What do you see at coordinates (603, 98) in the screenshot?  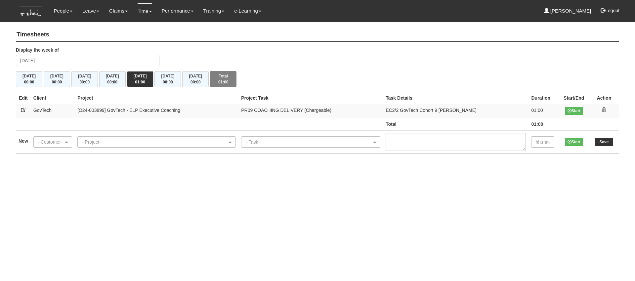 I see `th: Action` at bounding box center [603, 98].